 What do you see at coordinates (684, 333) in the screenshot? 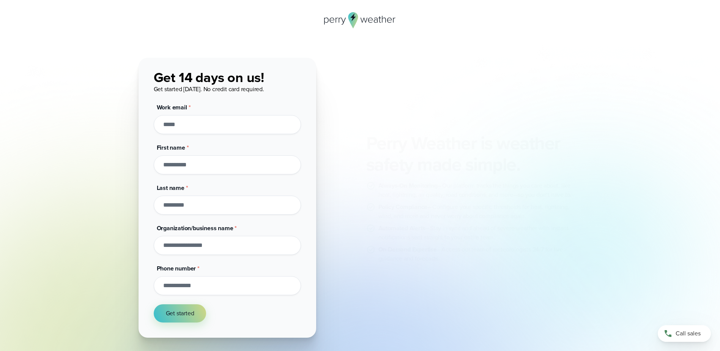
I see `a: Call sales` at bounding box center [684, 333].